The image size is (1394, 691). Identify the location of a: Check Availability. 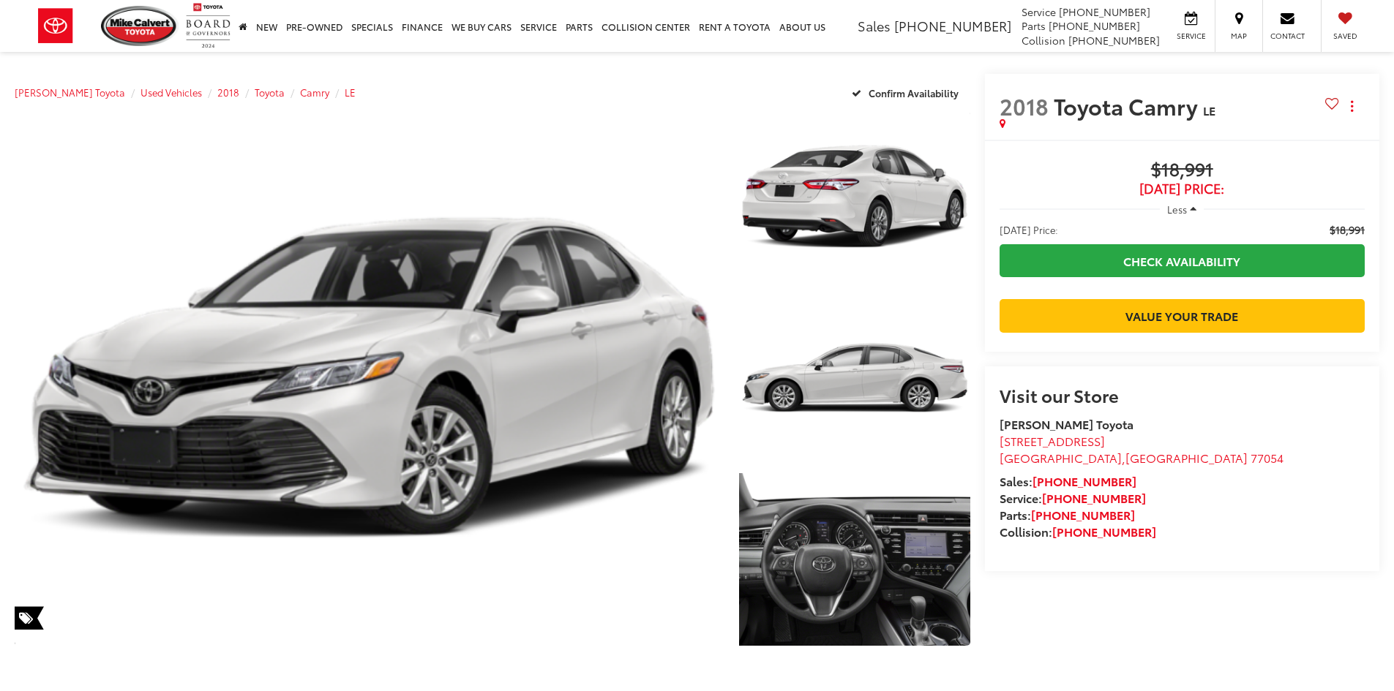
(1182, 261).